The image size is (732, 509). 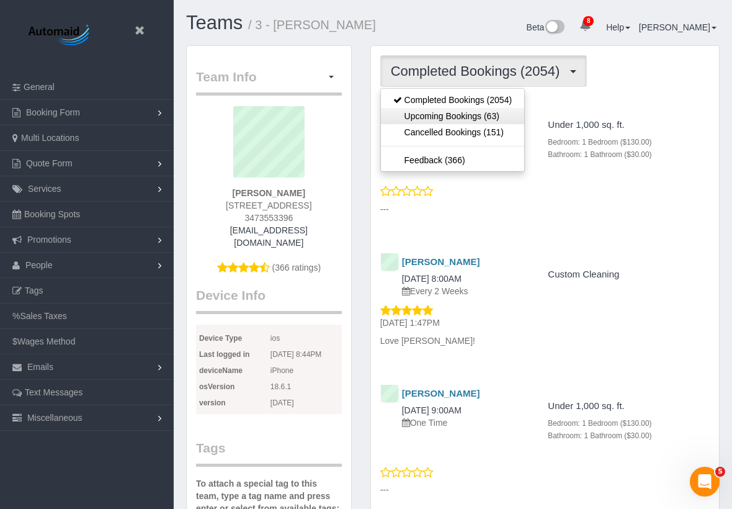 I want to click on span: Services, so click(x=45, y=189).